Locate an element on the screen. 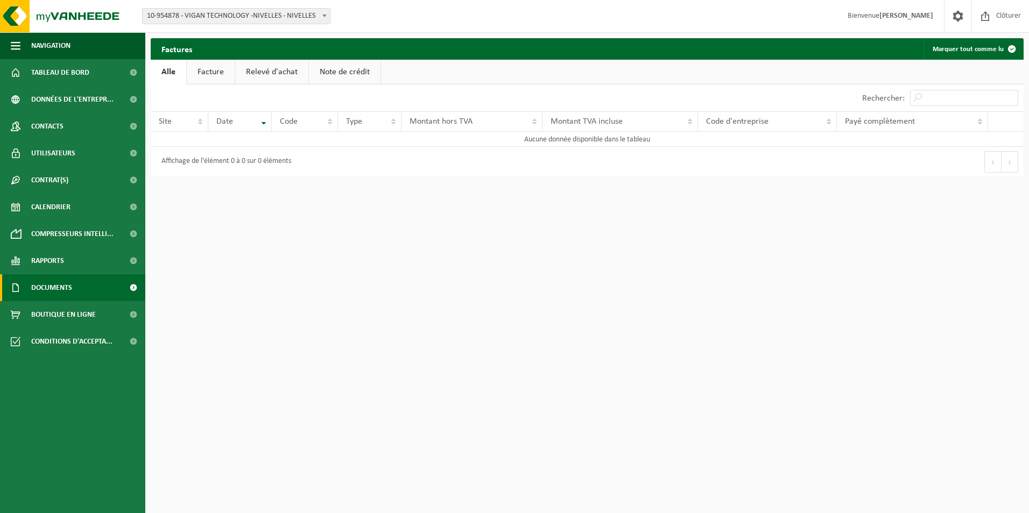 Image resolution: width=1029 pixels, height=513 pixels. button: Previous is located at coordinates (993, 162).